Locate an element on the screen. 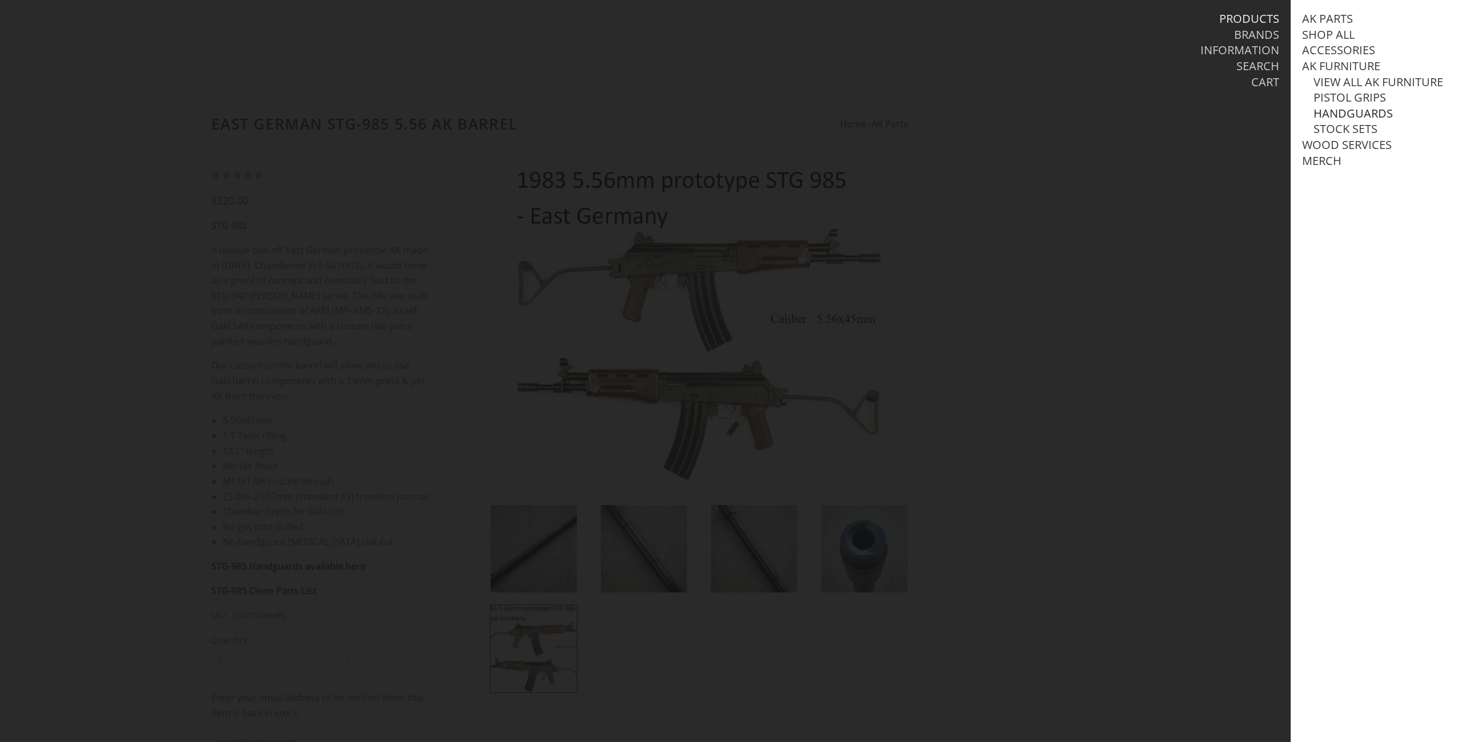 Image resolution: width=1462 pixels, height=742 pixels. a: Products is located at coordinates (1249, 19).